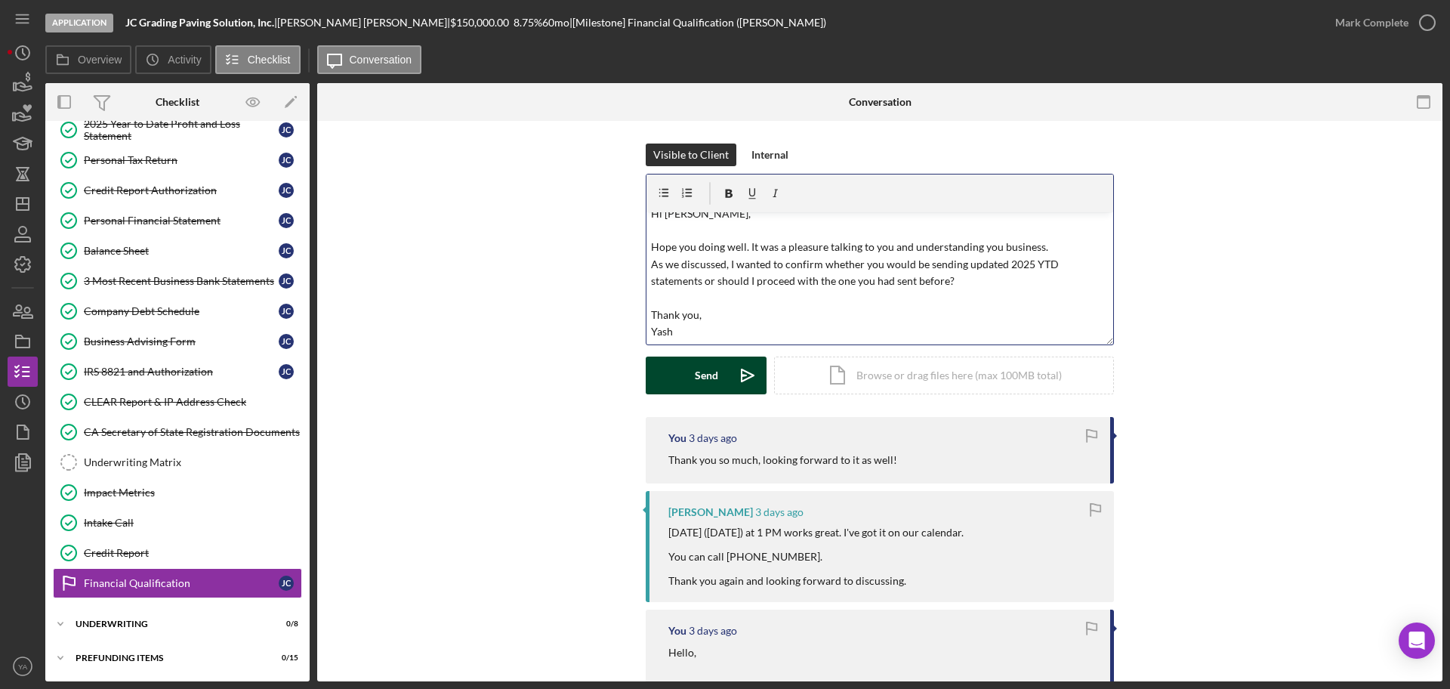 The height and width of the screenshot is (689, 1450). I want to click on a: Intake Call, so click(177, 523).